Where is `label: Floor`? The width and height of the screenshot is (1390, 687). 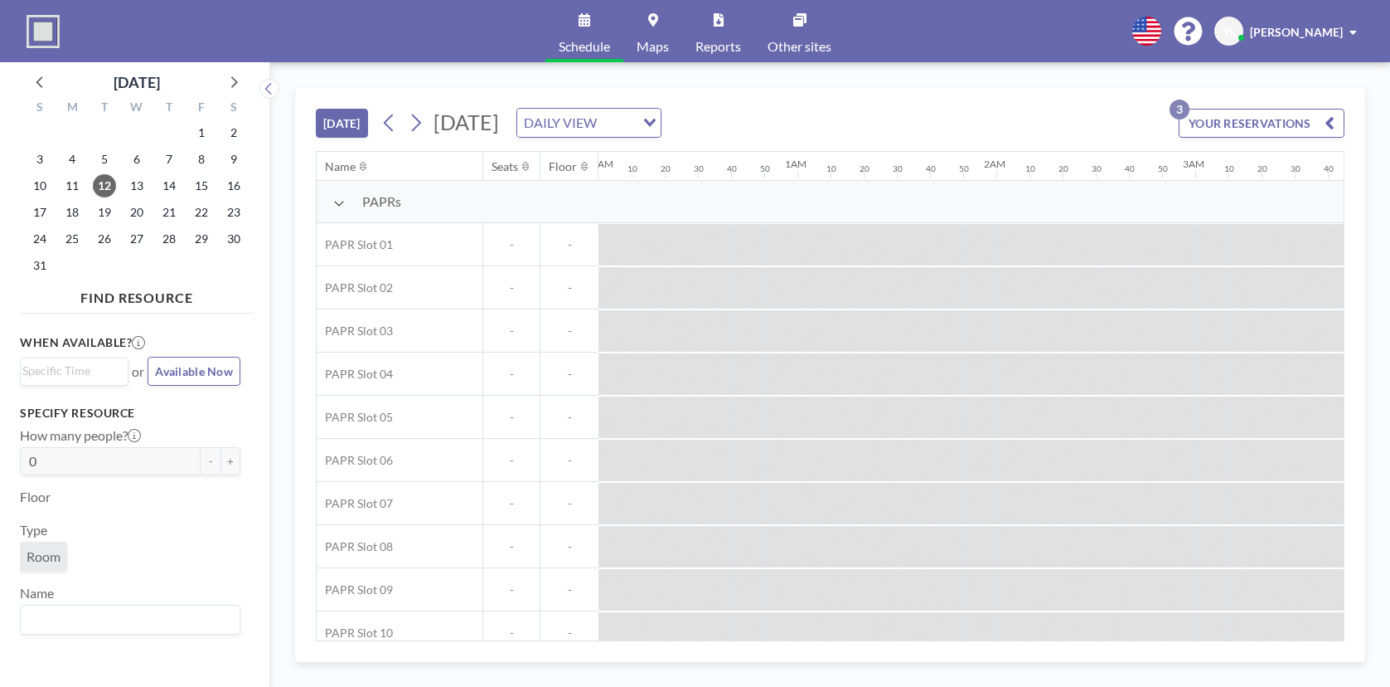 label: Floor is located at coordinates (35, 497).